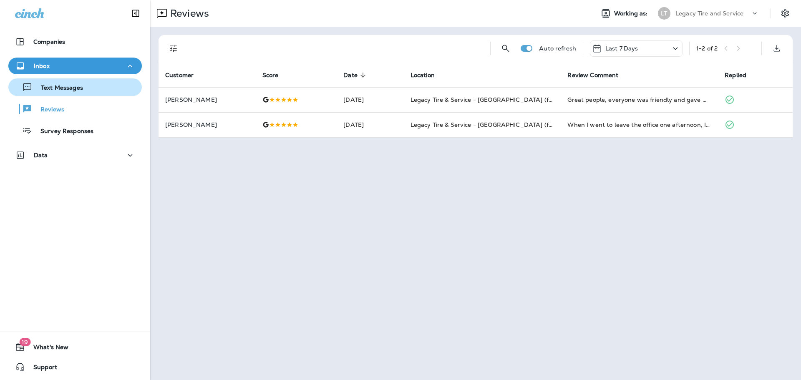 This screenshot has width=801, height=380. Describe the element at coordinates (621, 48) in the screenshot. I see `p: Last 7 Days` at that location.